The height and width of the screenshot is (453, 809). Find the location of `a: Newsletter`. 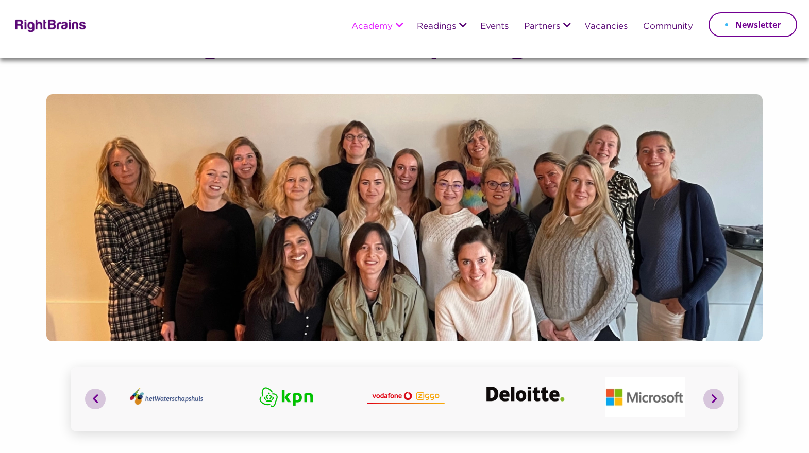

a: Newsletter is located at coordinates (753, 25).